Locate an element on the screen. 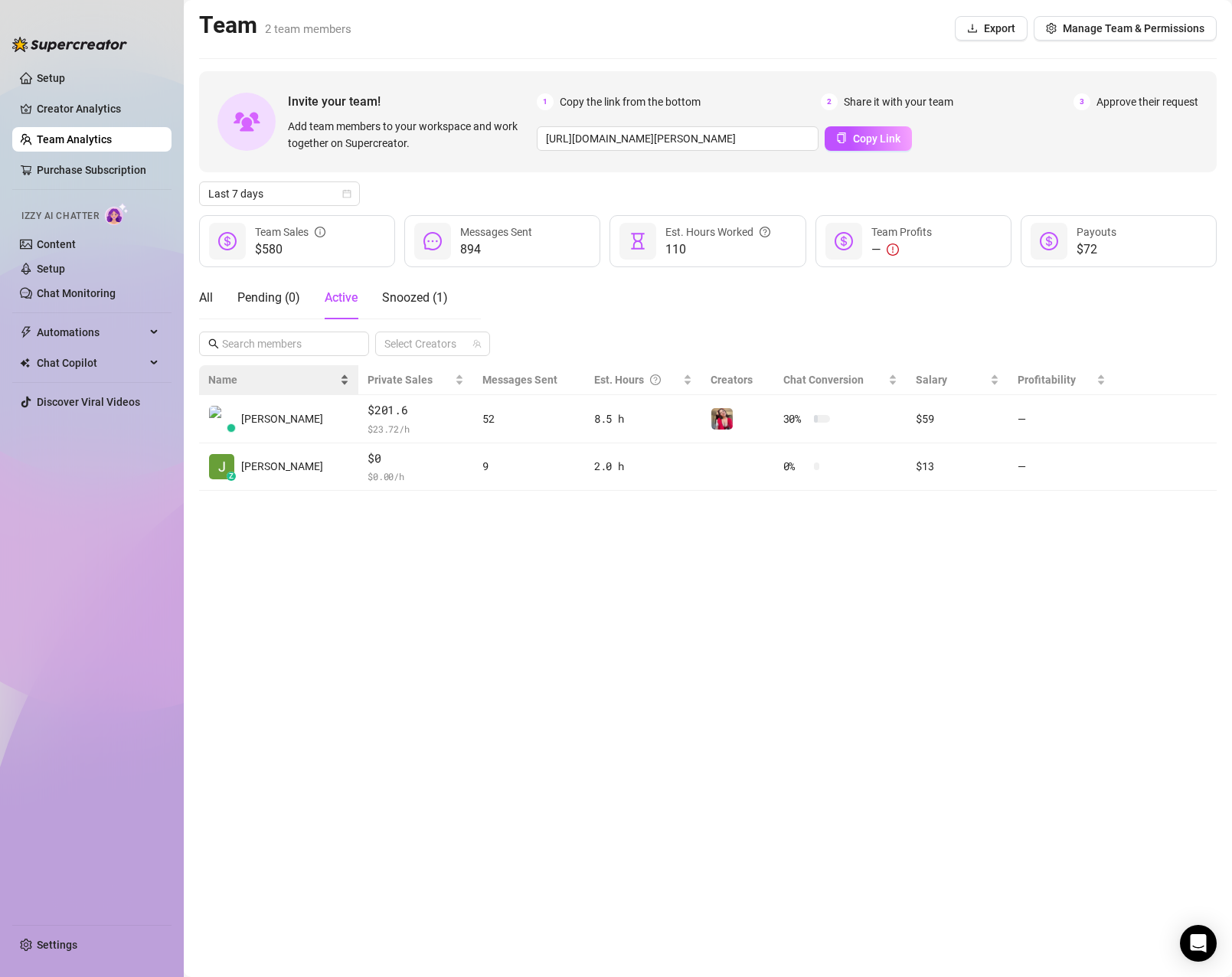  a: Discover Viral Videos is located at coordinates (88, 402).